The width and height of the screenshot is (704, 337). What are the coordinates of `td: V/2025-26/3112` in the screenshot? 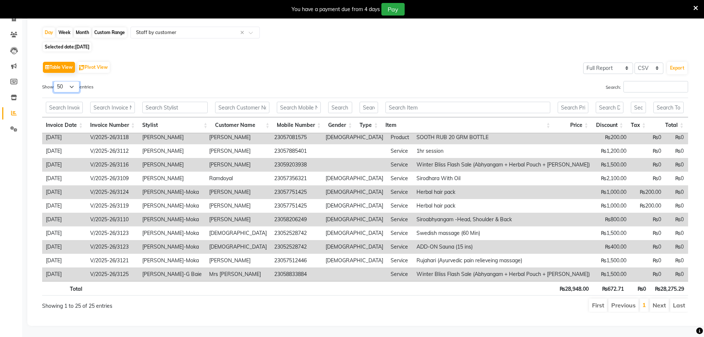 It's located at (112, 151).